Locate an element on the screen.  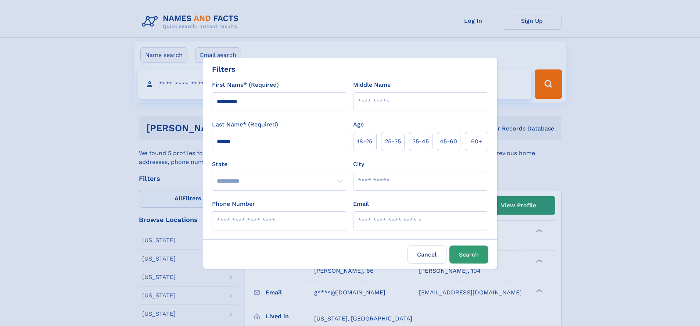
label: Last Name* (Required) is located at coordinates (245, 125).